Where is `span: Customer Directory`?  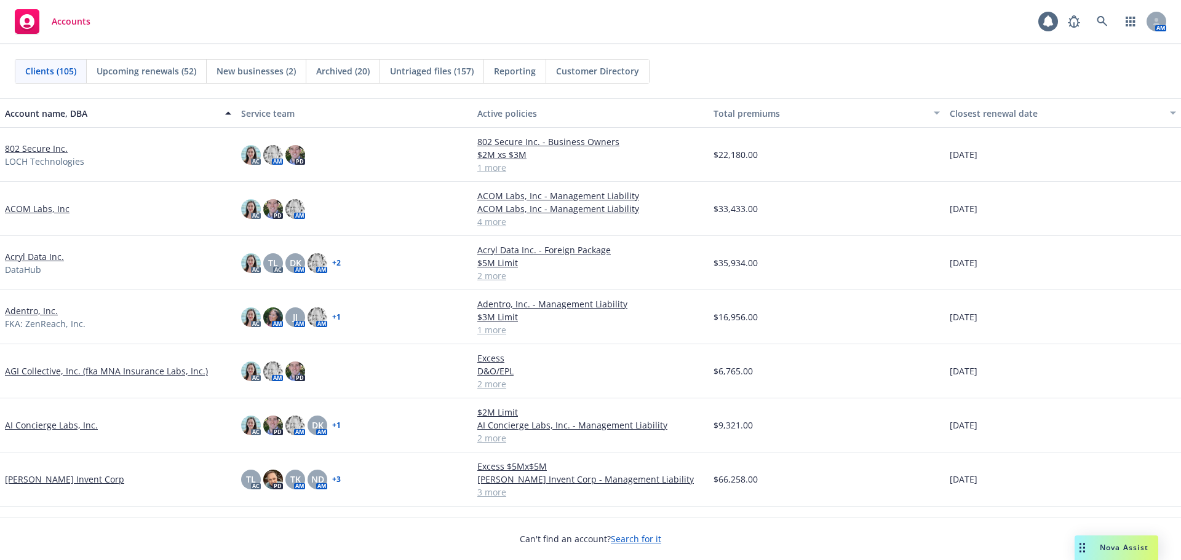 span: Customer Directory is located at coordinates (597, 71).